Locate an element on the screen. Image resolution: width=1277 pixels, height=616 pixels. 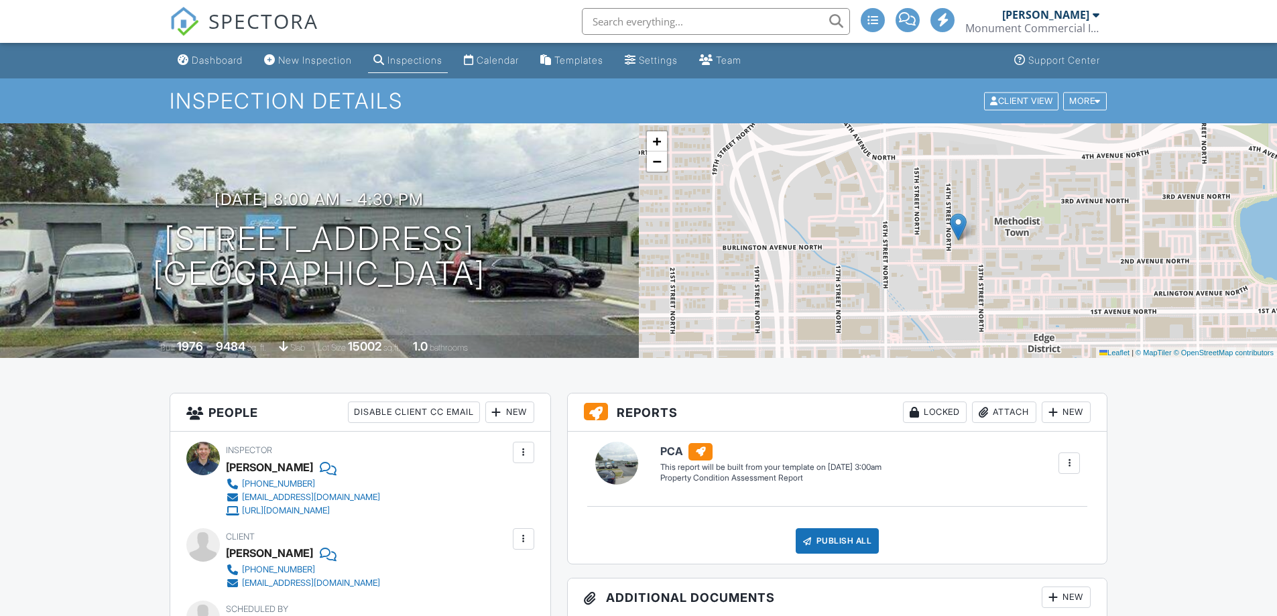
a: © OpenStreetMap contributors is located at coordinates (1223, 353).